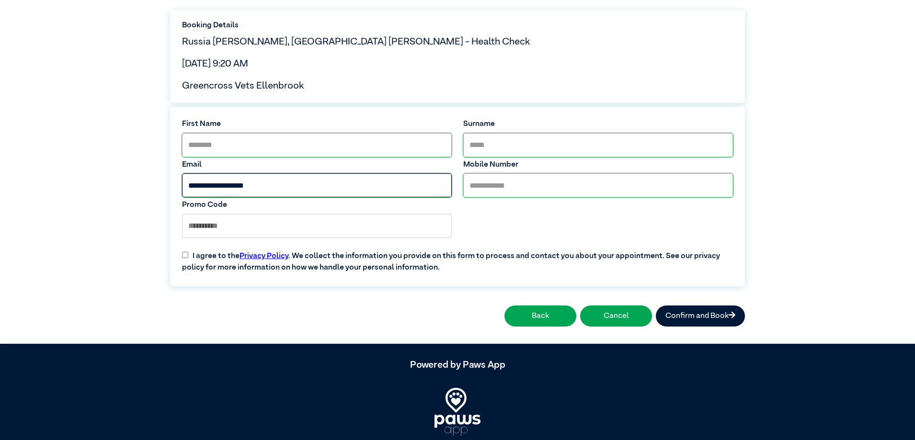 Image resolution: width=915 pixels, height=440 pixels. I want to click on img: PawsApp, so click(457, 412).